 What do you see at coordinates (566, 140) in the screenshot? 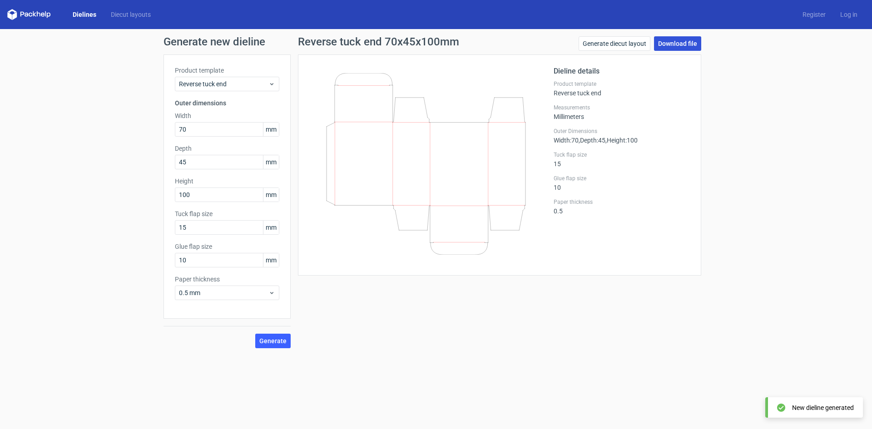
I see `span: Width : 70` at bounding box center [566, 140].